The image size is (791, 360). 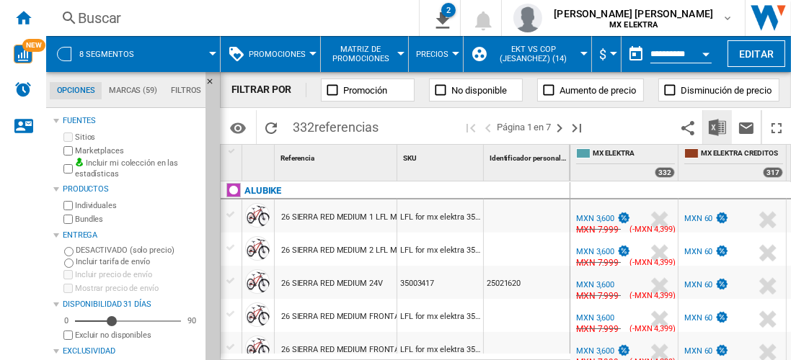 What do you see at coordinates (192, 321) in the screenshot?
I see `div: 90` at bounding box center [192, 321].